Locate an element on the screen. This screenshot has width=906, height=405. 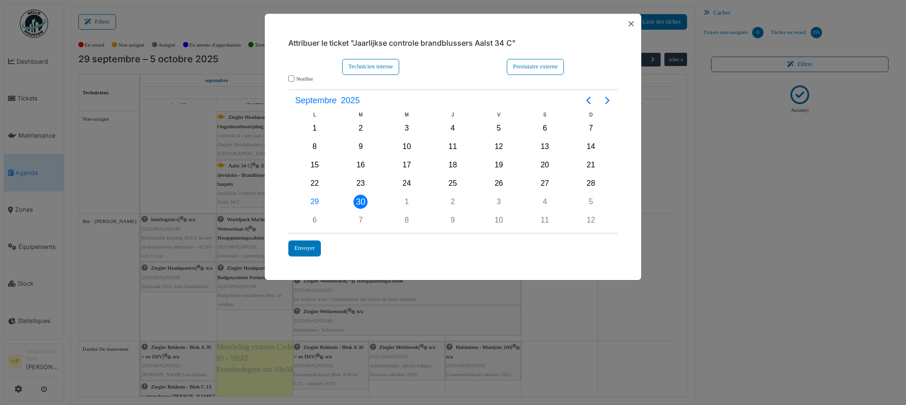
div: Vendredi, Octobre 3, 2025 is located at coordinates (499, 202).